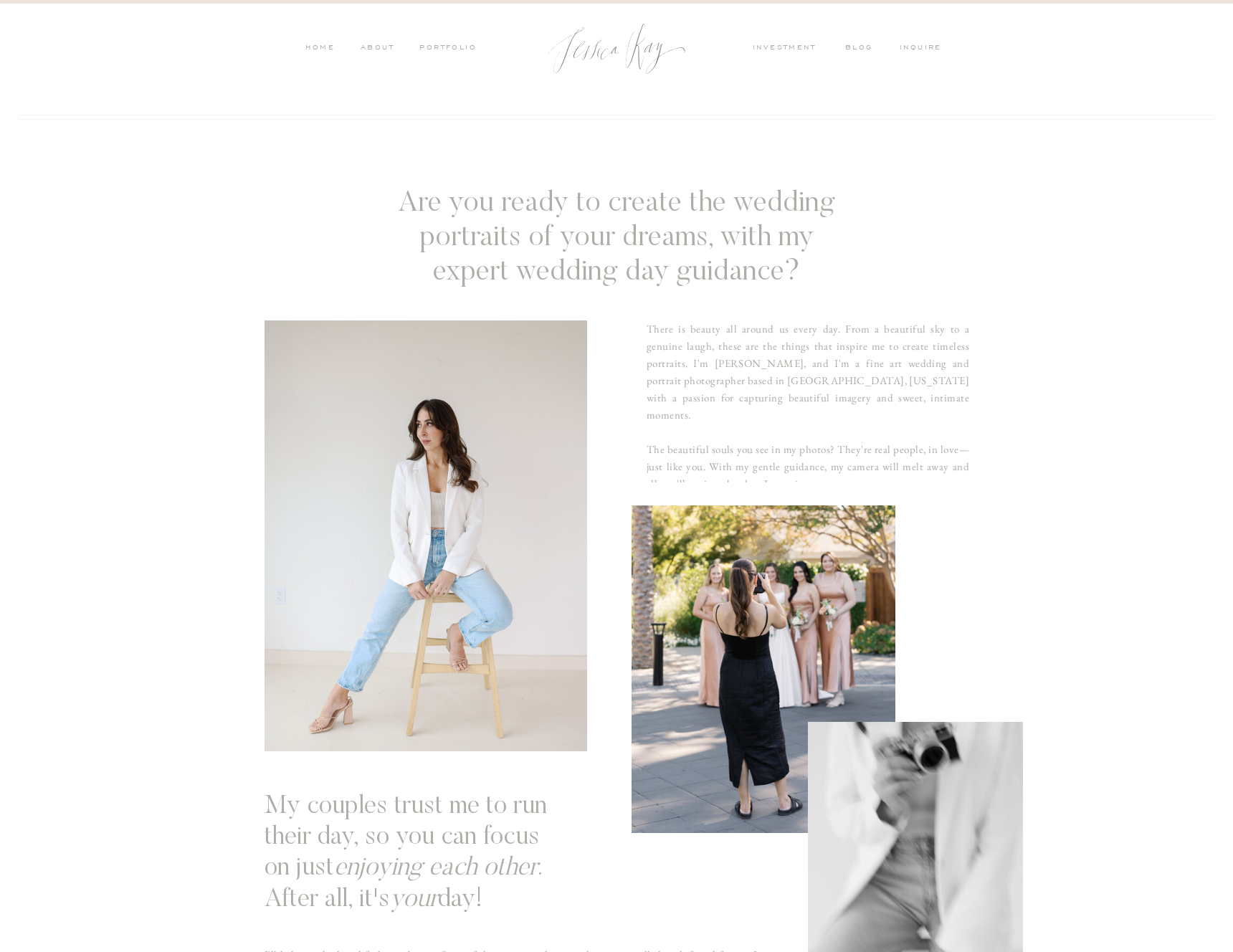 This screenshot has height=952, width=1233. What do you see at coordinates (447, 48) in the screenshot?
I see `nav: PORTFOLIO` at bounding box center [447, 48].